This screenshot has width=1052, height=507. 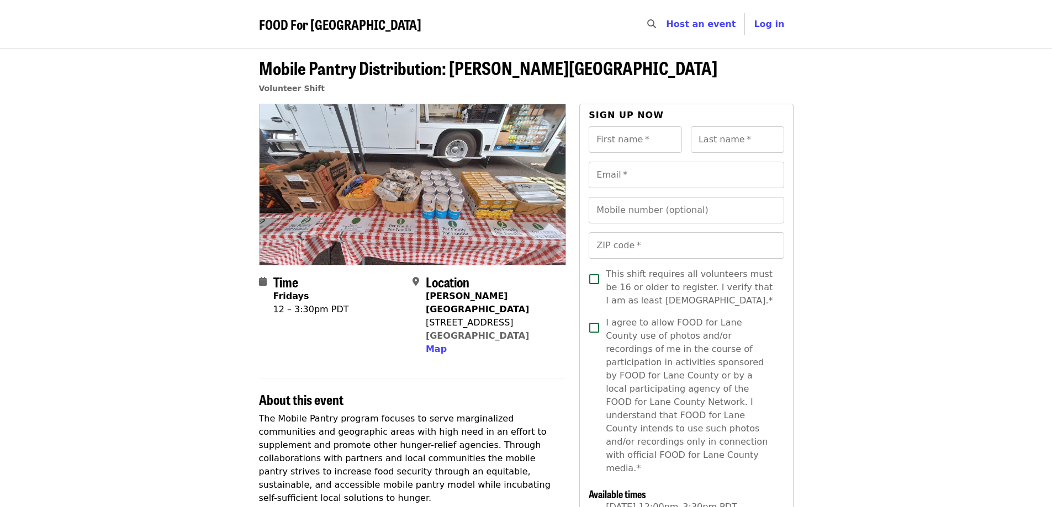 What do you see at coordinates (291, 296) in the screenshot?
I see `strong: Fridays` at bounding box center [291, 296].